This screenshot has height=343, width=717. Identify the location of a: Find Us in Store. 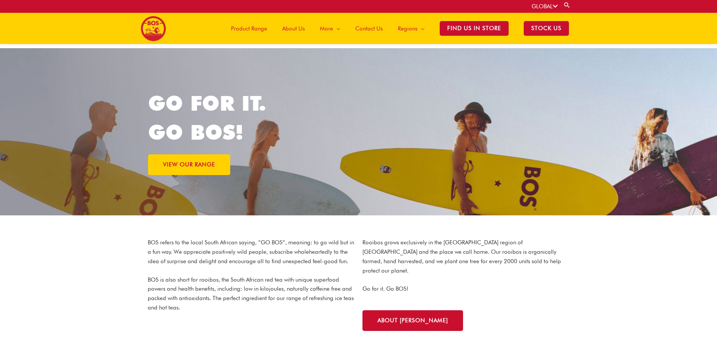
(474, 28).